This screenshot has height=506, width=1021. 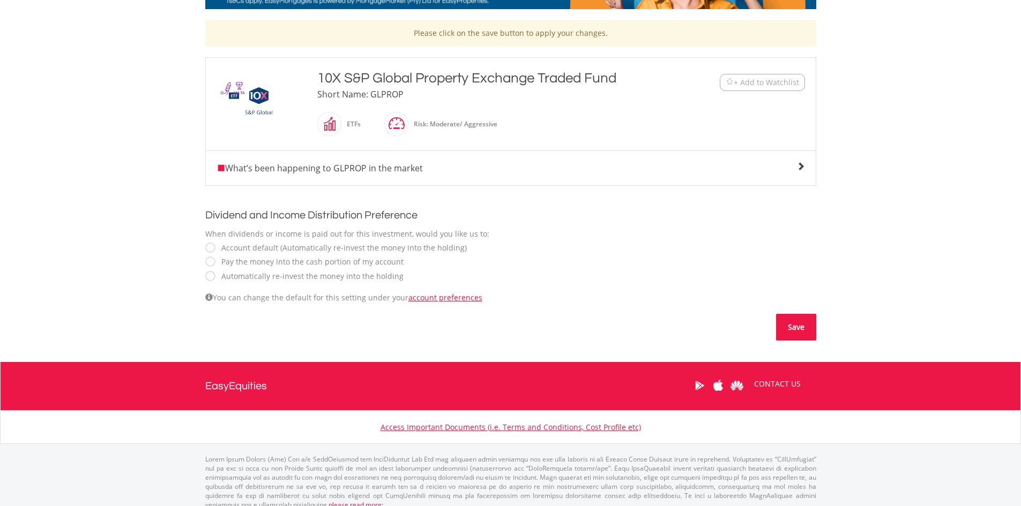 I want to click on div: 10X S&P Global Property Exchange Traded Fund, so click(x=486, y=78).